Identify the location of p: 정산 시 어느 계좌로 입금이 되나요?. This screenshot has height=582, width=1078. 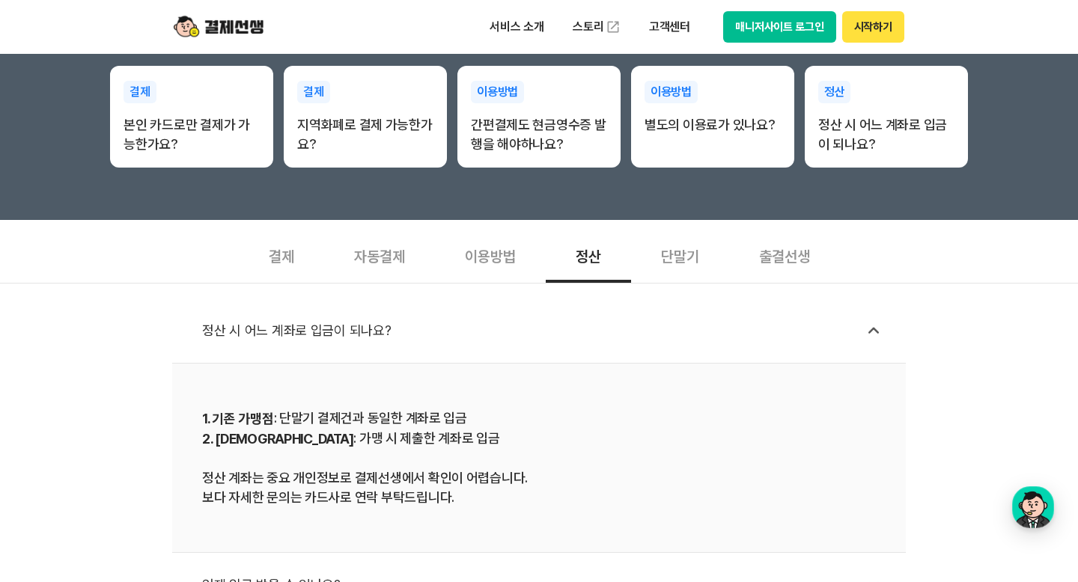
(886, 135).